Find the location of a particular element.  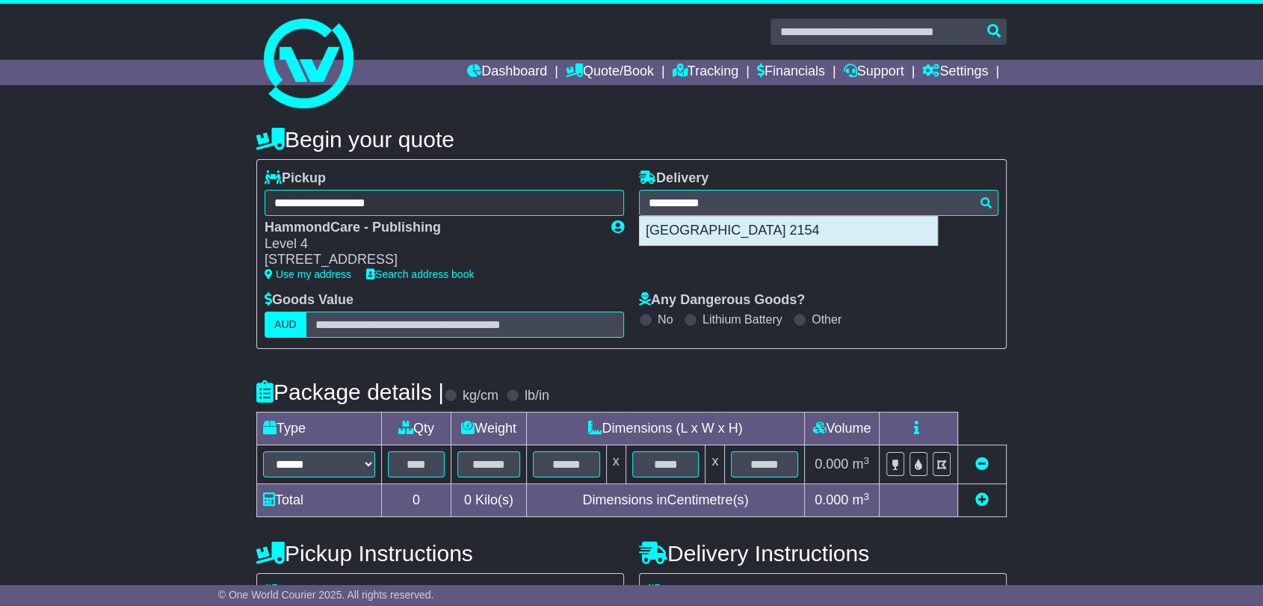

td: Qty is located at coordinates (416, 429).